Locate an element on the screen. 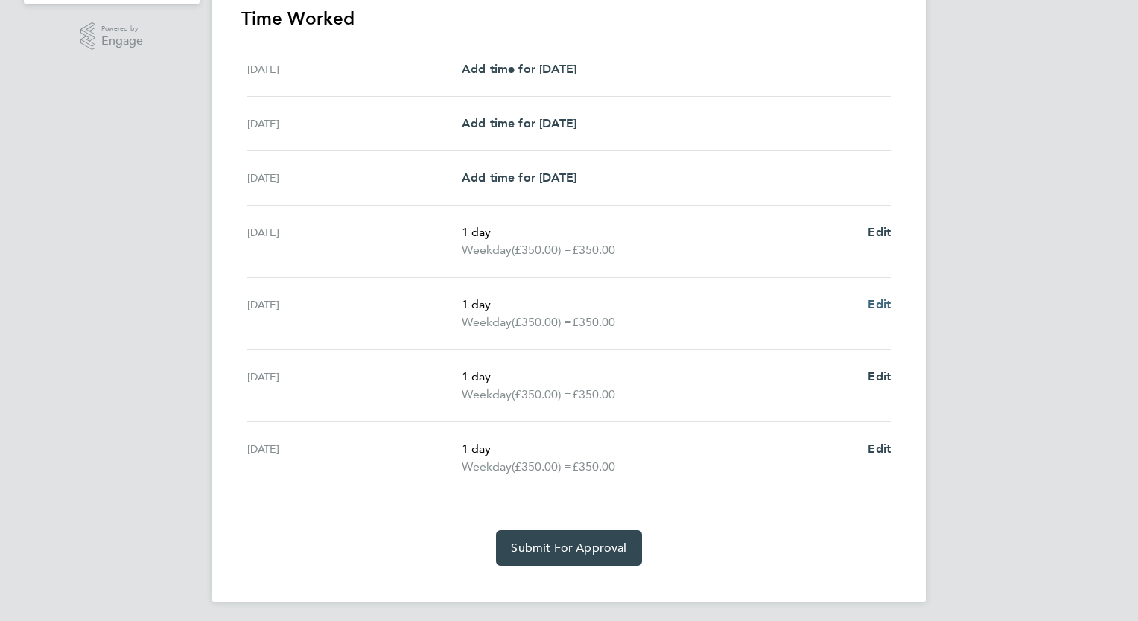  a: Powered byEngage is located at coordinates (112, 36).